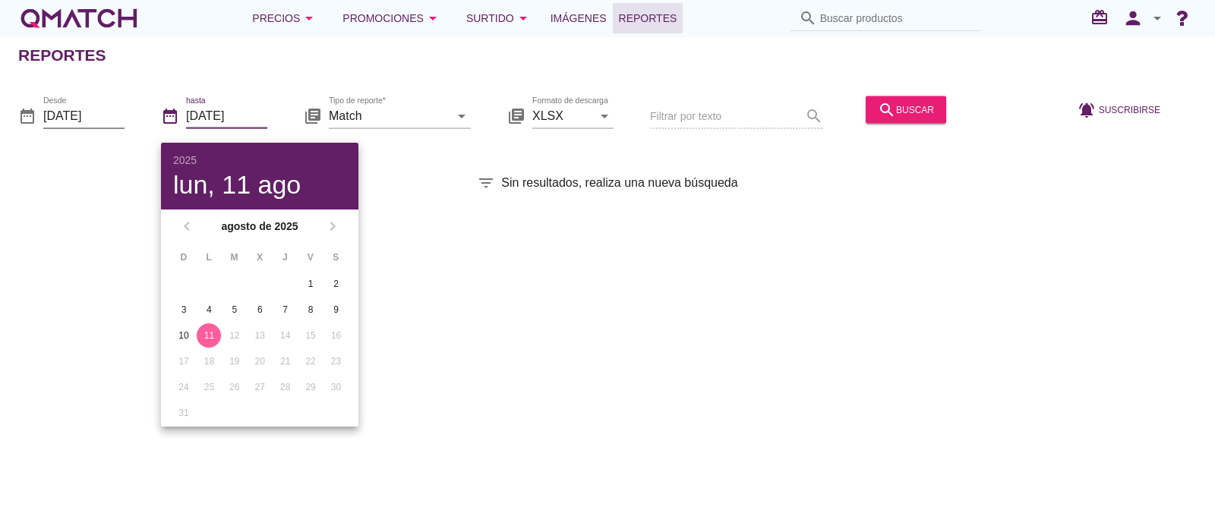 The width and height of the screenshot is (1215, 523). What do you see at coordinates (336, 310) in the screenshot?
I see `div: 9` at bounding box center [336, 310].